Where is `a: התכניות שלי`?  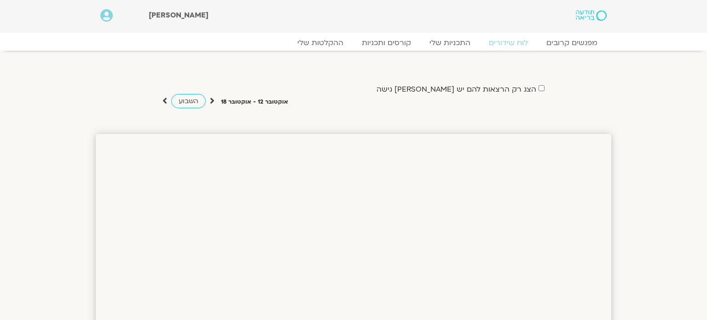 a: התכניות שלי is located at coordinates (450, 43).